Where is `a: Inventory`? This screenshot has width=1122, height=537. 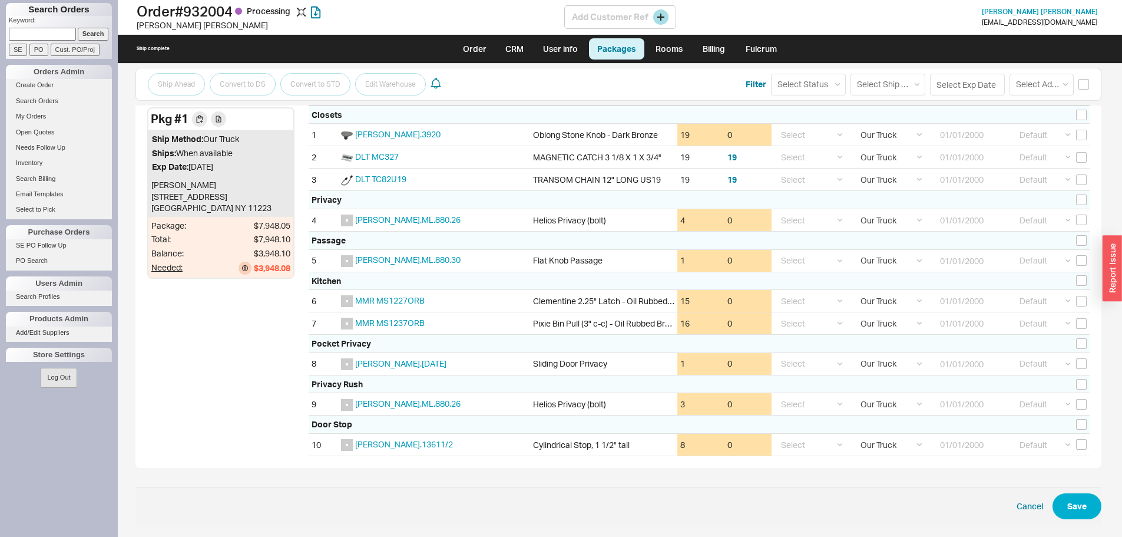
a: Inventory is located at coordinates (59, 163).